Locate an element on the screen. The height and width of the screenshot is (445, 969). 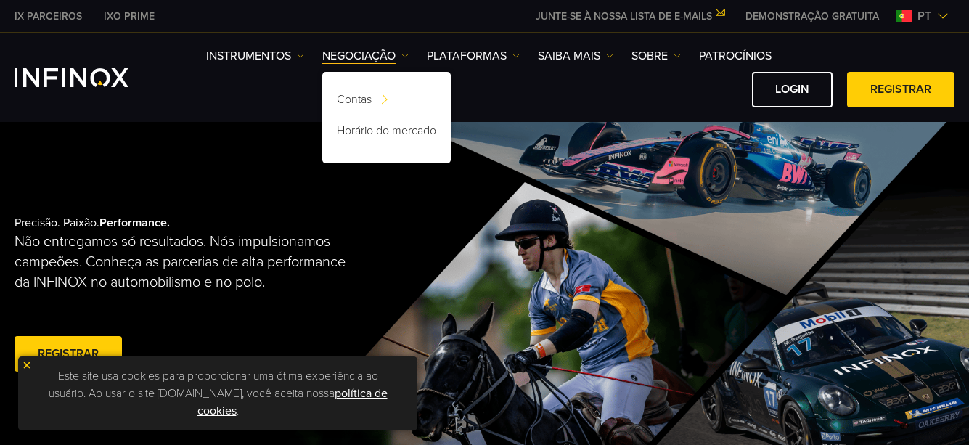
p: Não entregamos só resultados. Nós impulsionamos campeões. Conheça as parcerias de alta performanc... is located at coordinates (184, 262).